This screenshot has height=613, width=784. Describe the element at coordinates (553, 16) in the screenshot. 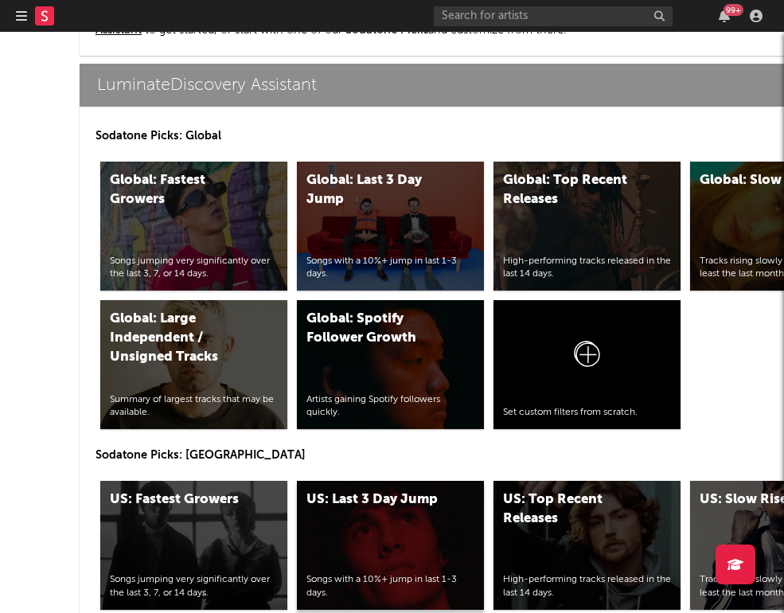

I see `input: Search for artists` at that location.